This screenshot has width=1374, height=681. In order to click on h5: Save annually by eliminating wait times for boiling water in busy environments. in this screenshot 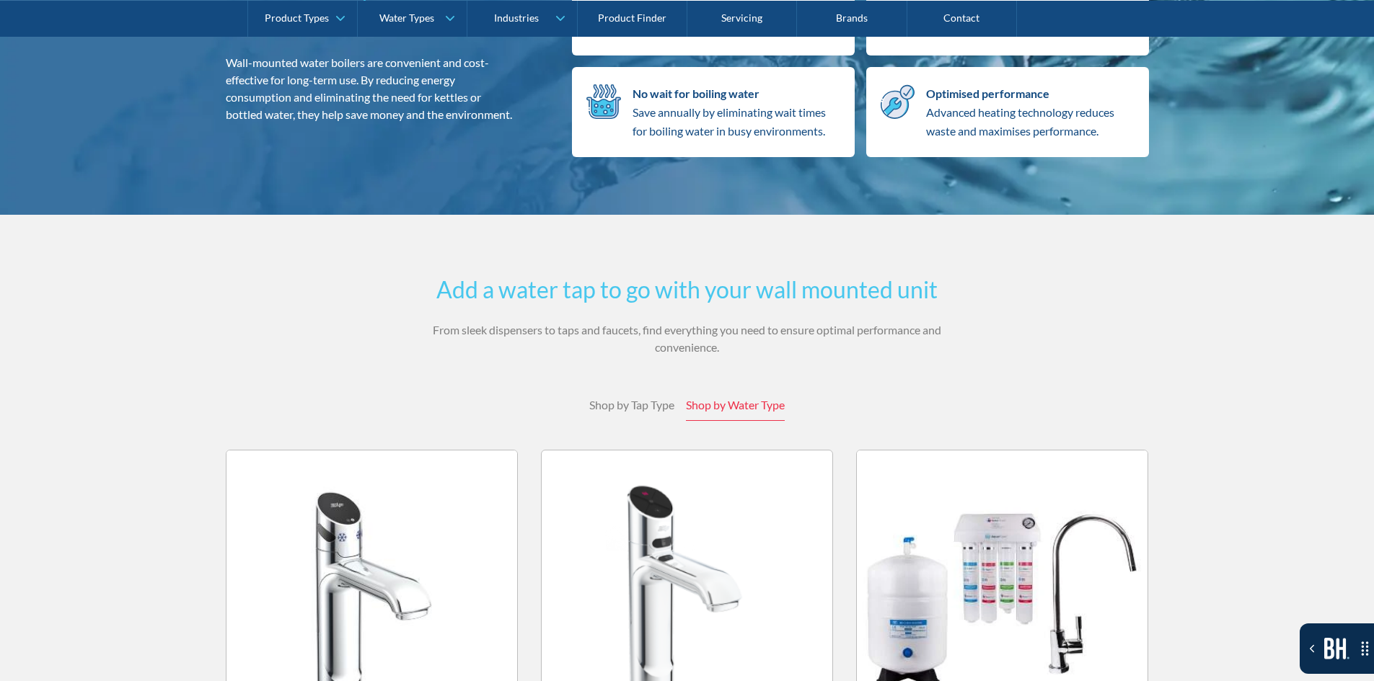, I will do `click(736, 112)`.